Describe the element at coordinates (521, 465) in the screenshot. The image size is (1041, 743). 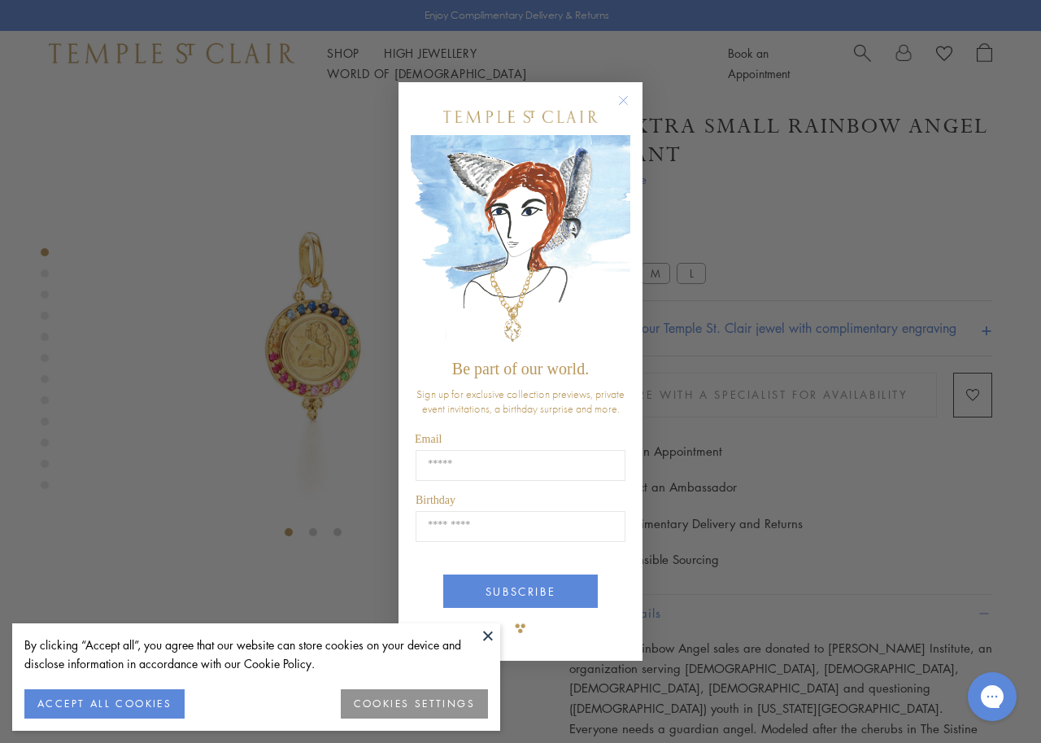
I see `input: Email` at that location.